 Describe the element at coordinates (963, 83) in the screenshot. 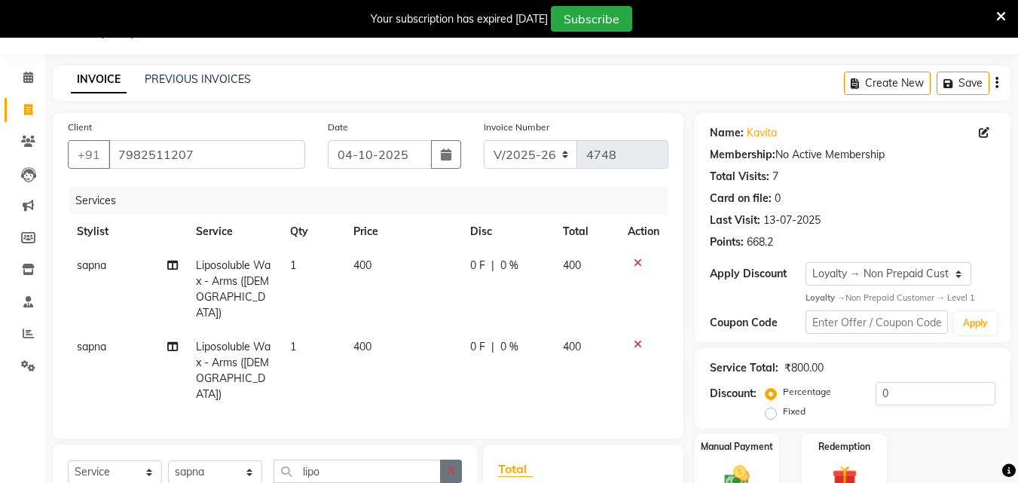

I see `button: Save` at that location.